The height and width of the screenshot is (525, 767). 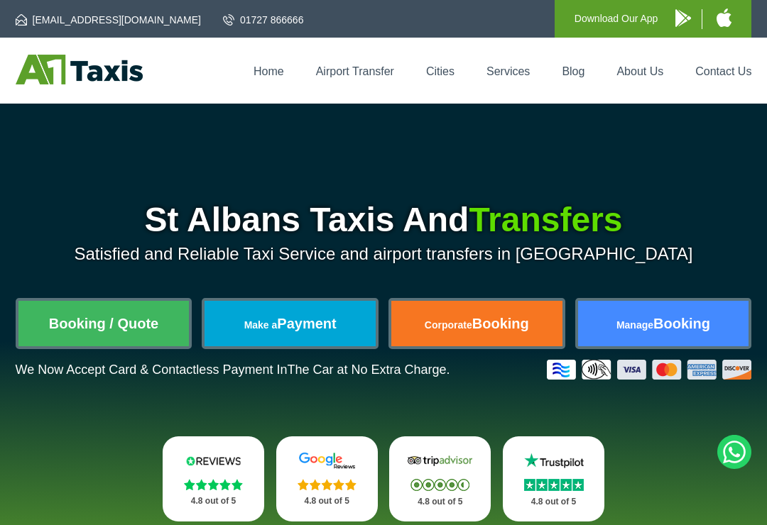 What do you see at coordinates (476, 324) in the screenshot?
I see `a: CorporateBooking` at bounding box center [476, 324].